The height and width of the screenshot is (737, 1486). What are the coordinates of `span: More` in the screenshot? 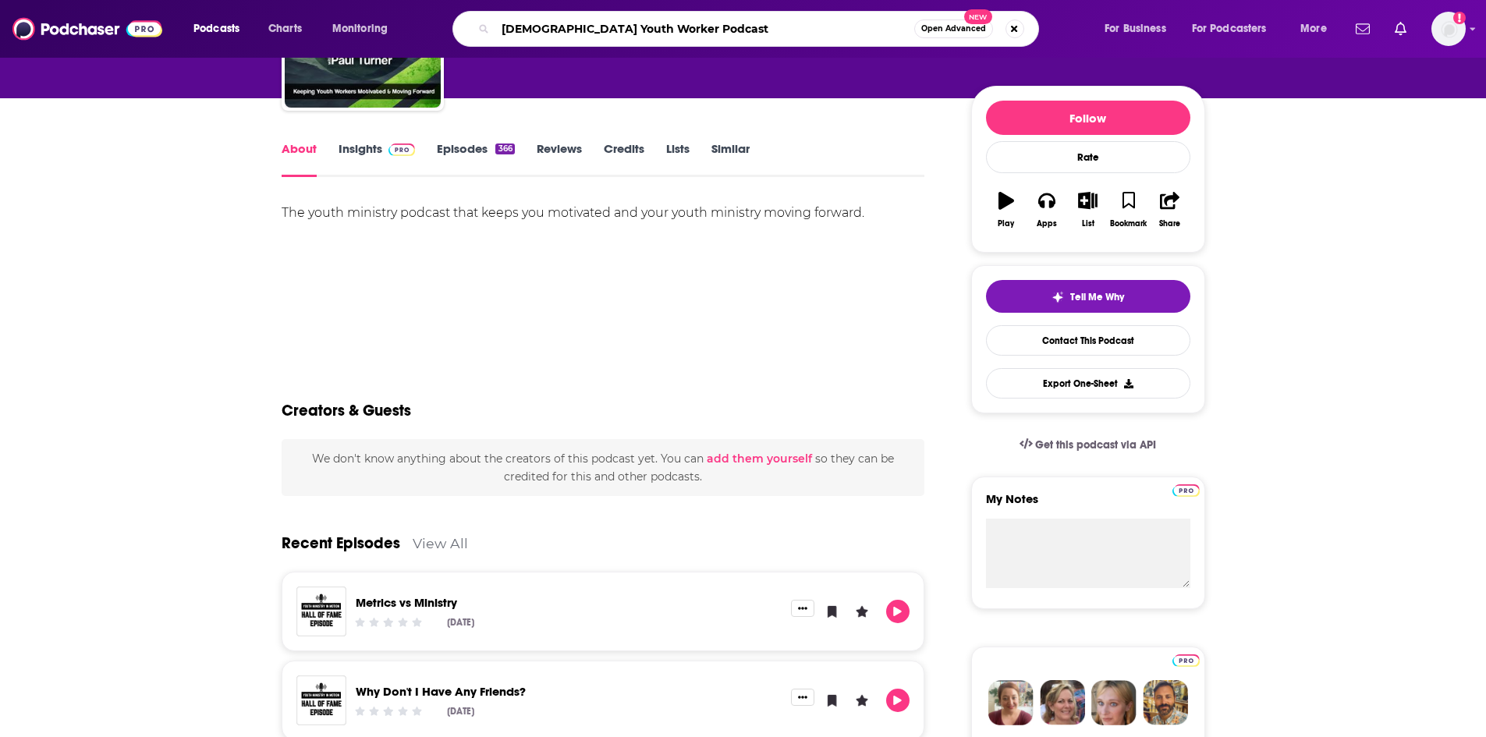 It's located at (1314, 29).